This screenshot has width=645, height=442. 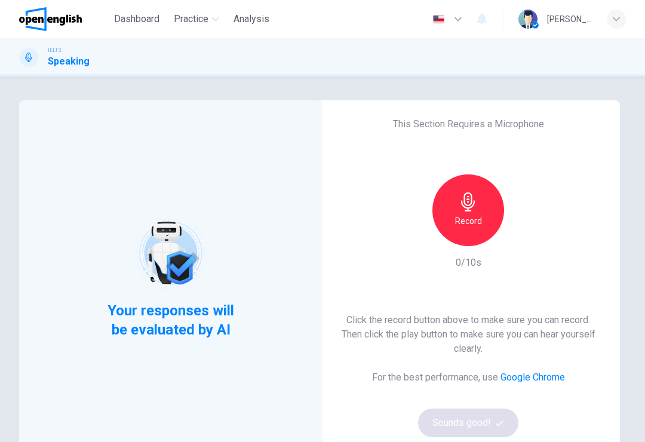 What do you see at coordinates (468, 263) in the screenshot?
I see `h6: 0/10s` at bounding box center [468, 263].